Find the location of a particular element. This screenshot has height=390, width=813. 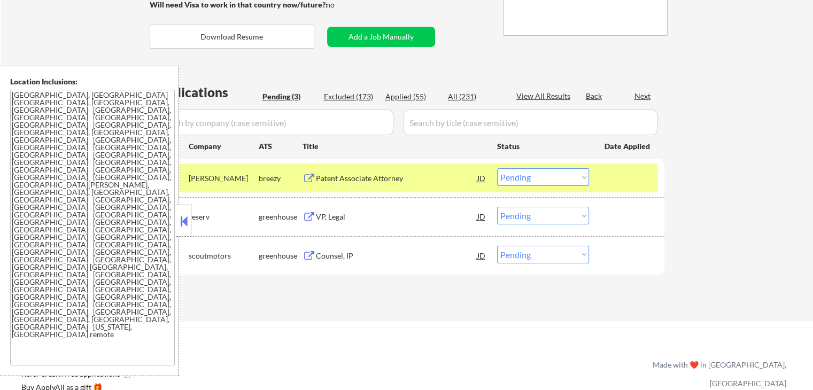

a: Refer & earn free applications 👯‍♀️ is located at coordinates (225, 376).